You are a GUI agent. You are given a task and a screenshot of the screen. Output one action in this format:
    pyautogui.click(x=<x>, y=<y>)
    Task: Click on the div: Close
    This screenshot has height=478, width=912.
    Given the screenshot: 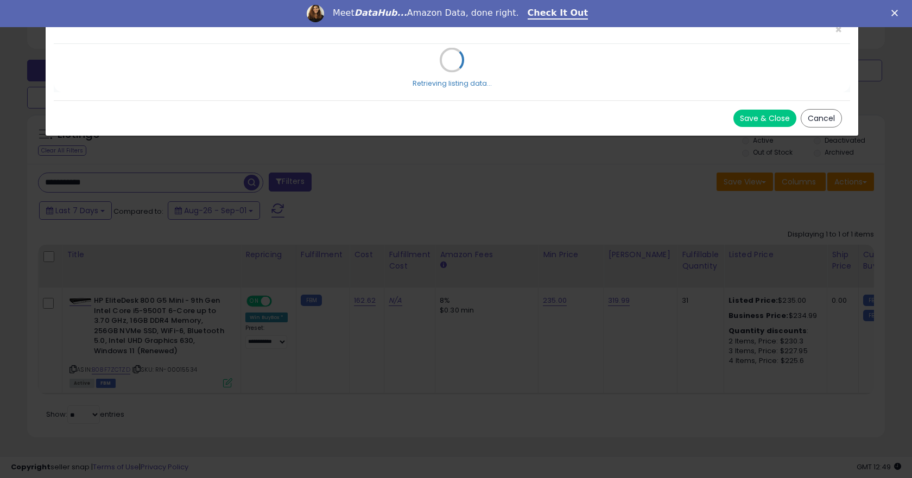 What is the action you would take?
    pyautogui.click(x=897, y=13)
    